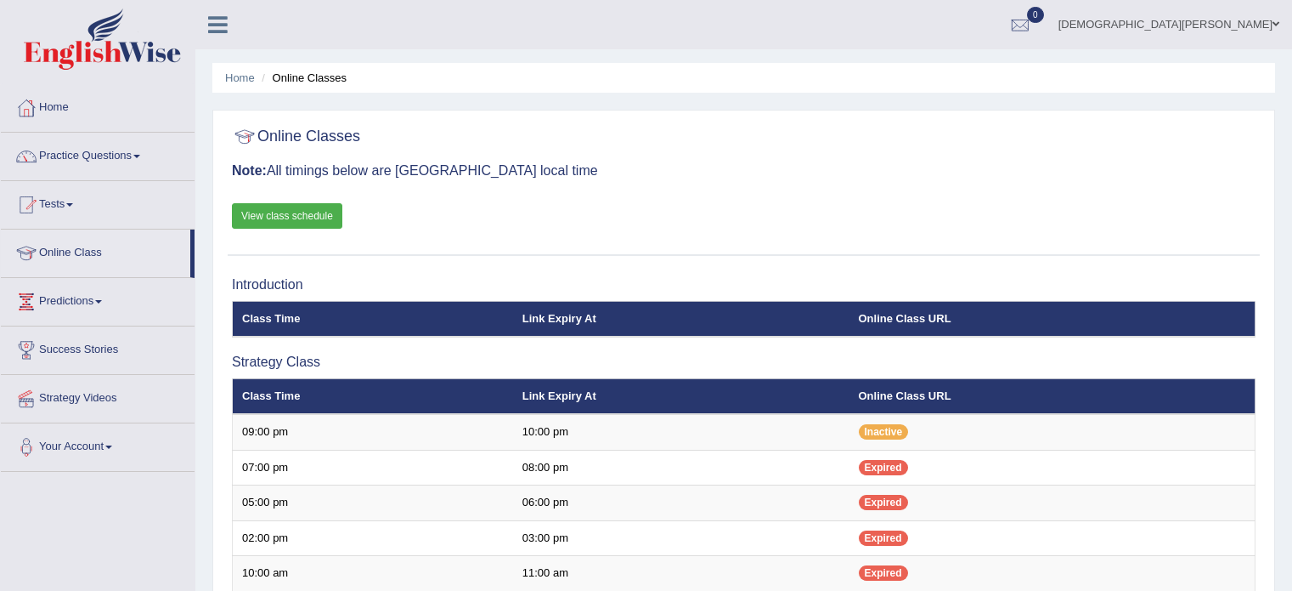 Image resolution: width=1292 pixels, height=591 pixels. What do you see at coordinates (249, 170) in the screenshot?
I see `b: Note:` at bounding box center [249, 170].